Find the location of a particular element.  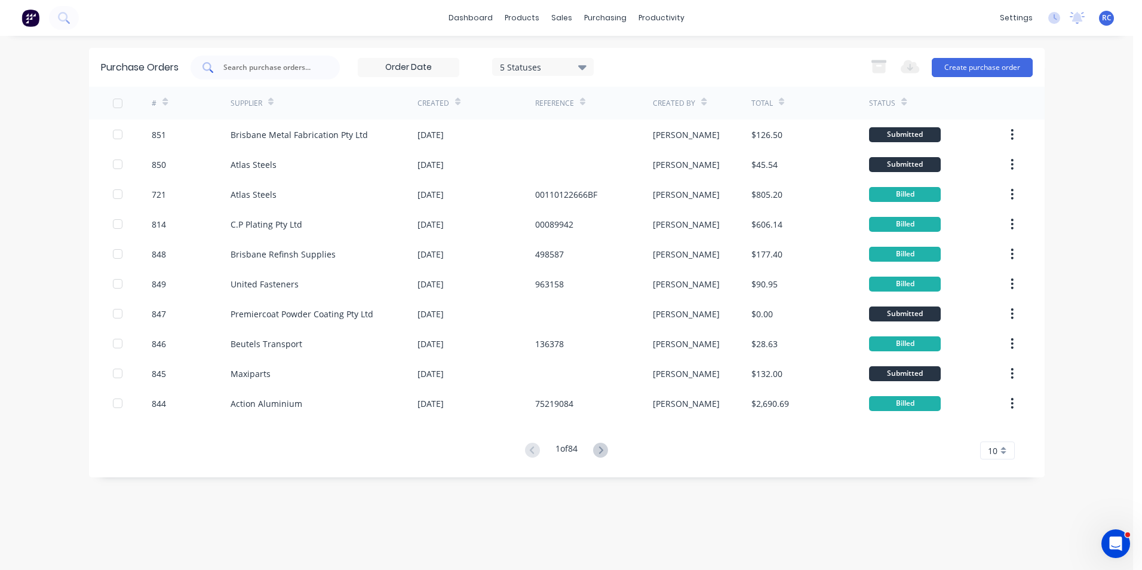

div: 5 Statuses is located at coordinates (542, 66).